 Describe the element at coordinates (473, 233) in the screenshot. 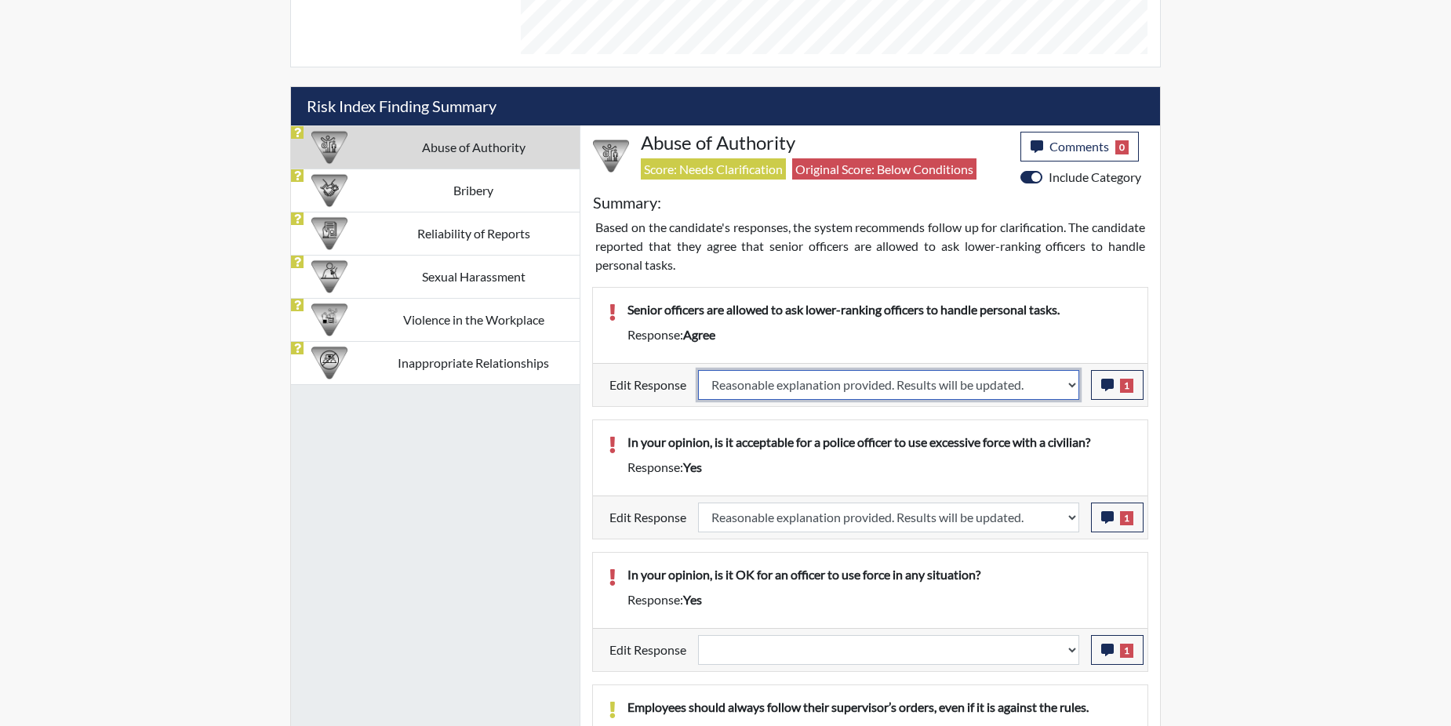

I see `td: Reliability of Reports` at that location.